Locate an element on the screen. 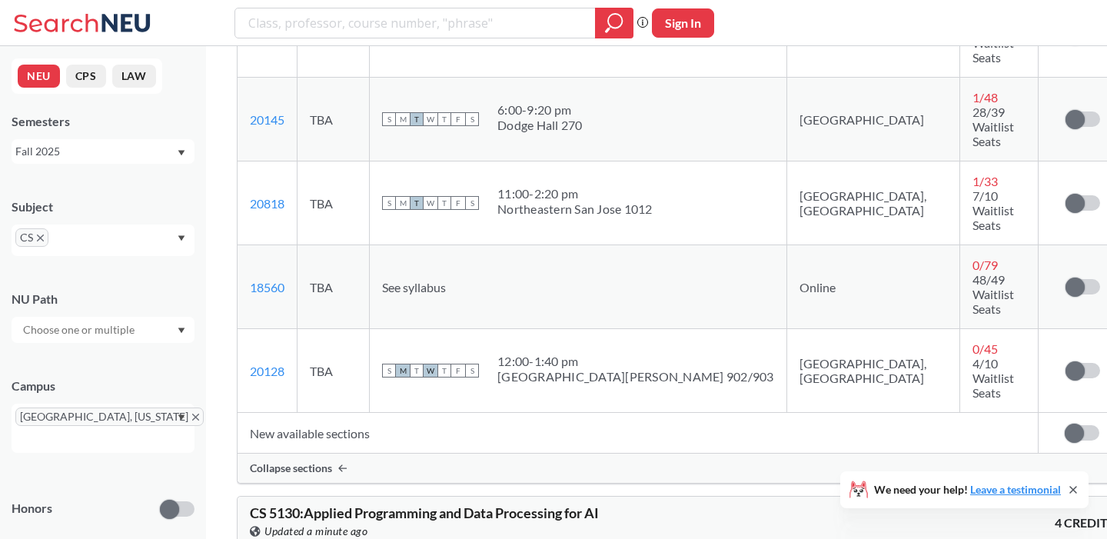 This screenshot has height=539, width=1107. span: 7/10 Waitlist Seats is located at coordinates (993, 210).